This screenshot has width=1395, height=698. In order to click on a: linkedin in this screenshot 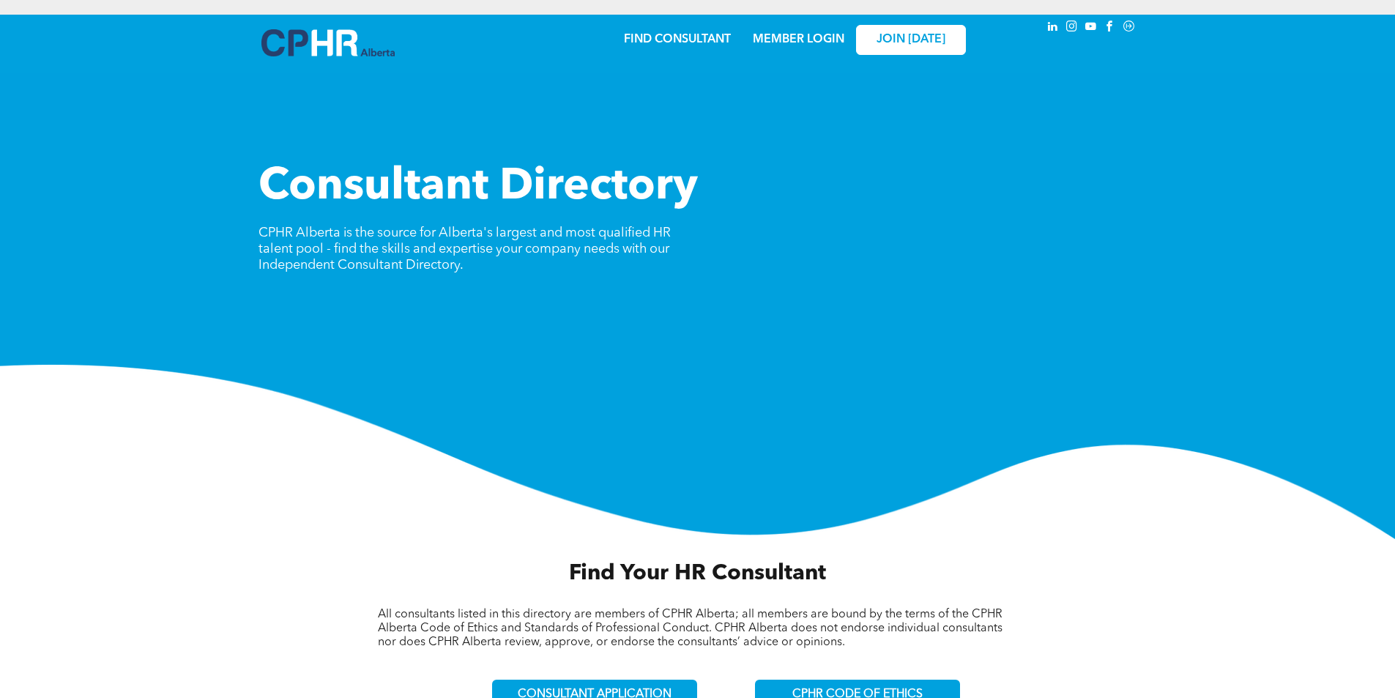, I will do `click(1053, 28)`.